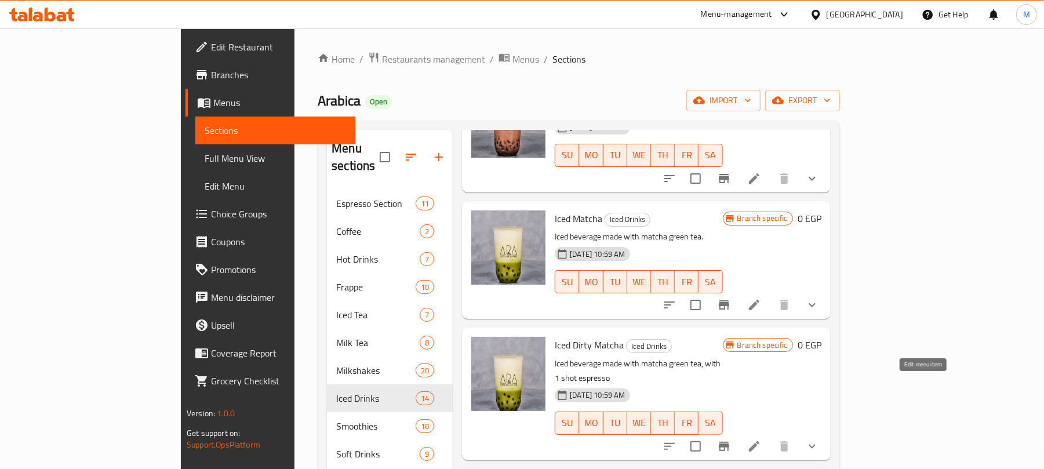  What do you see at coordinates (376, 426) in the screenshot?
I see `span: Smoothies` at bounding box center [376, 426].